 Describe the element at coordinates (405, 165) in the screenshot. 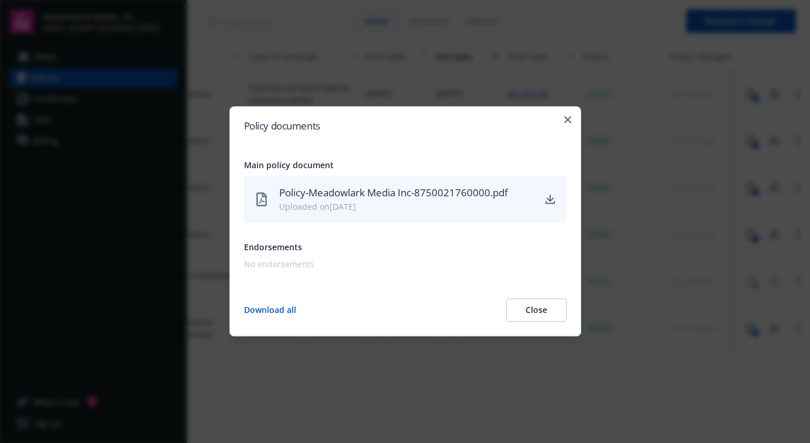

I see `div: Main policy document` at that location.